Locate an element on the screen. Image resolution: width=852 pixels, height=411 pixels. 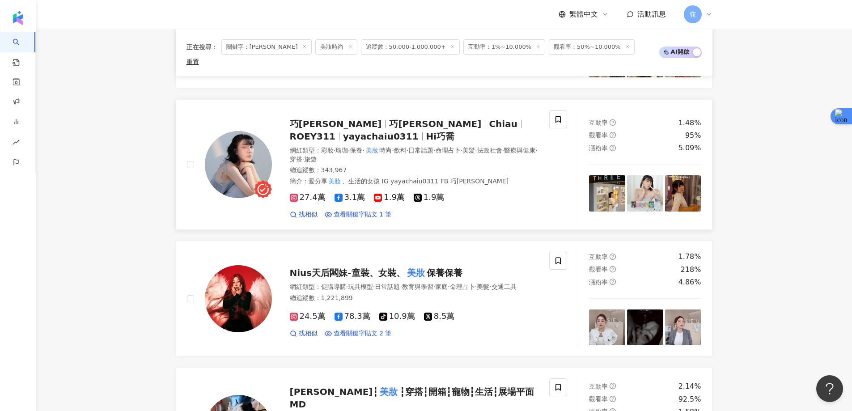
div: 95% is located at coordinates (694, 136).